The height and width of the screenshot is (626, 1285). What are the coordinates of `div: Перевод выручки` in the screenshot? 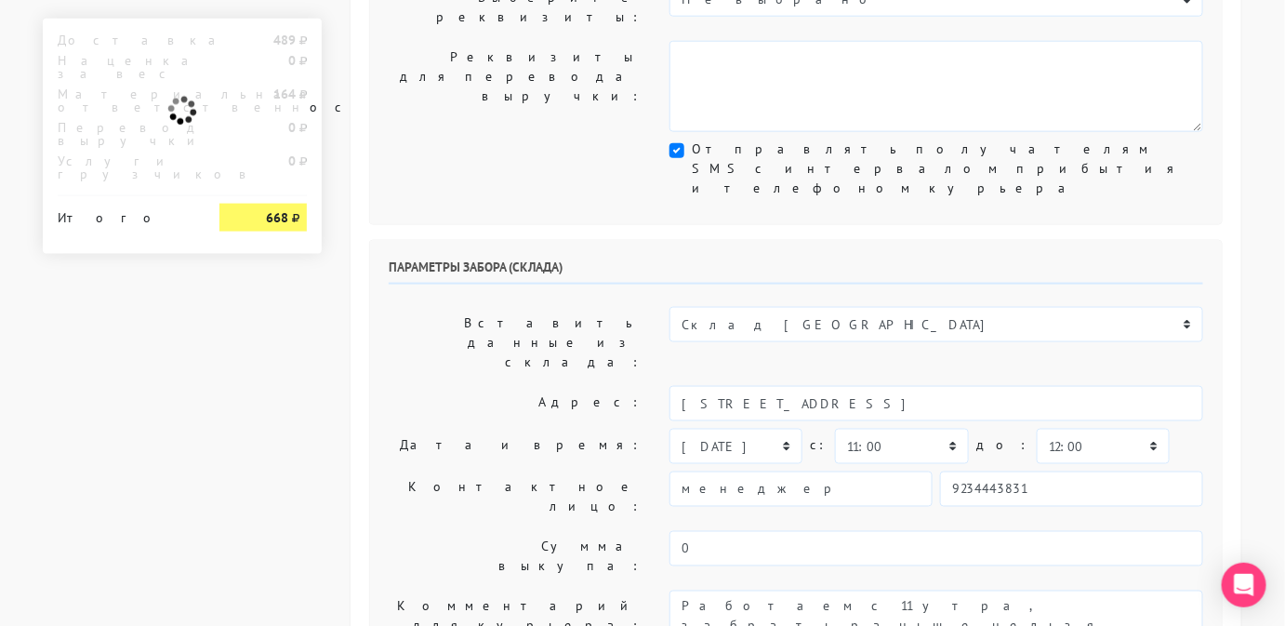 It's located at (125, 134).